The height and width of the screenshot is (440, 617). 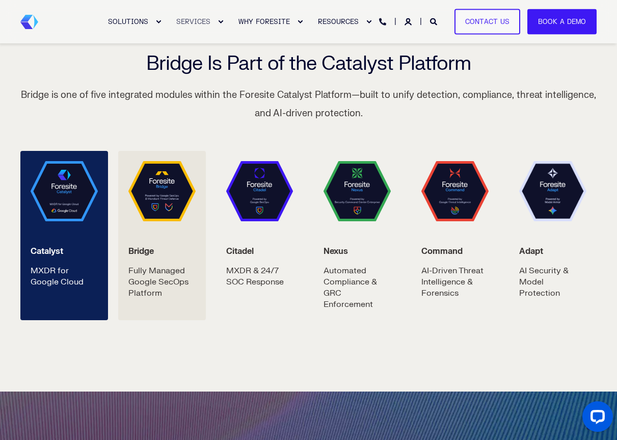 I want to click on span: WHY FORESITE, so click(x=264, y=21).